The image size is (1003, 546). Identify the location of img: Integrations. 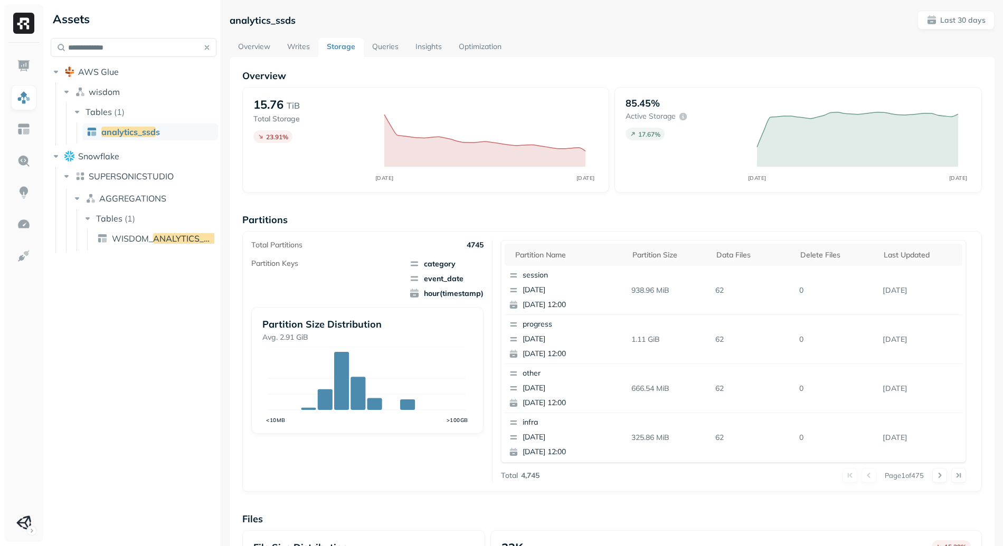
(24, 256).